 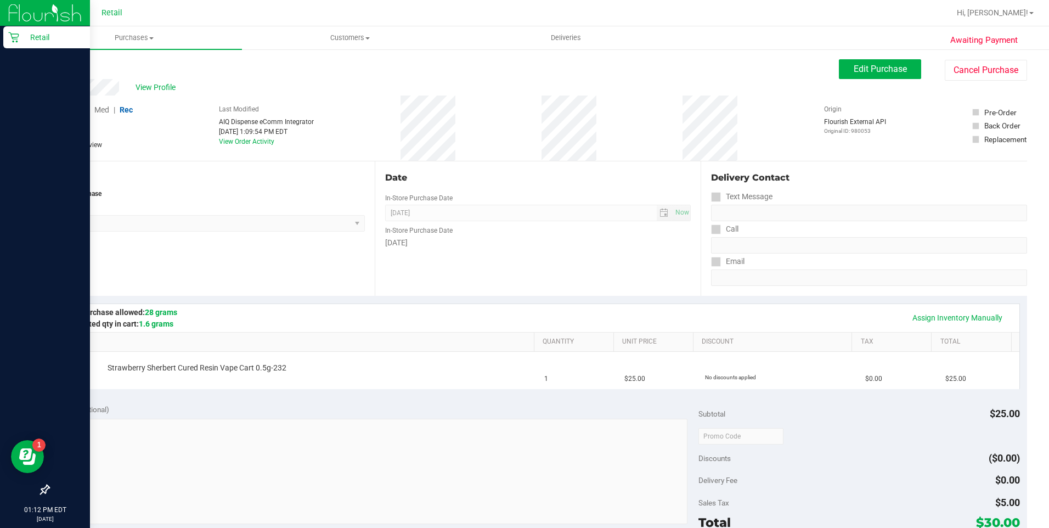 I want to click on span: 28 grams, so click(x=161, y=312).